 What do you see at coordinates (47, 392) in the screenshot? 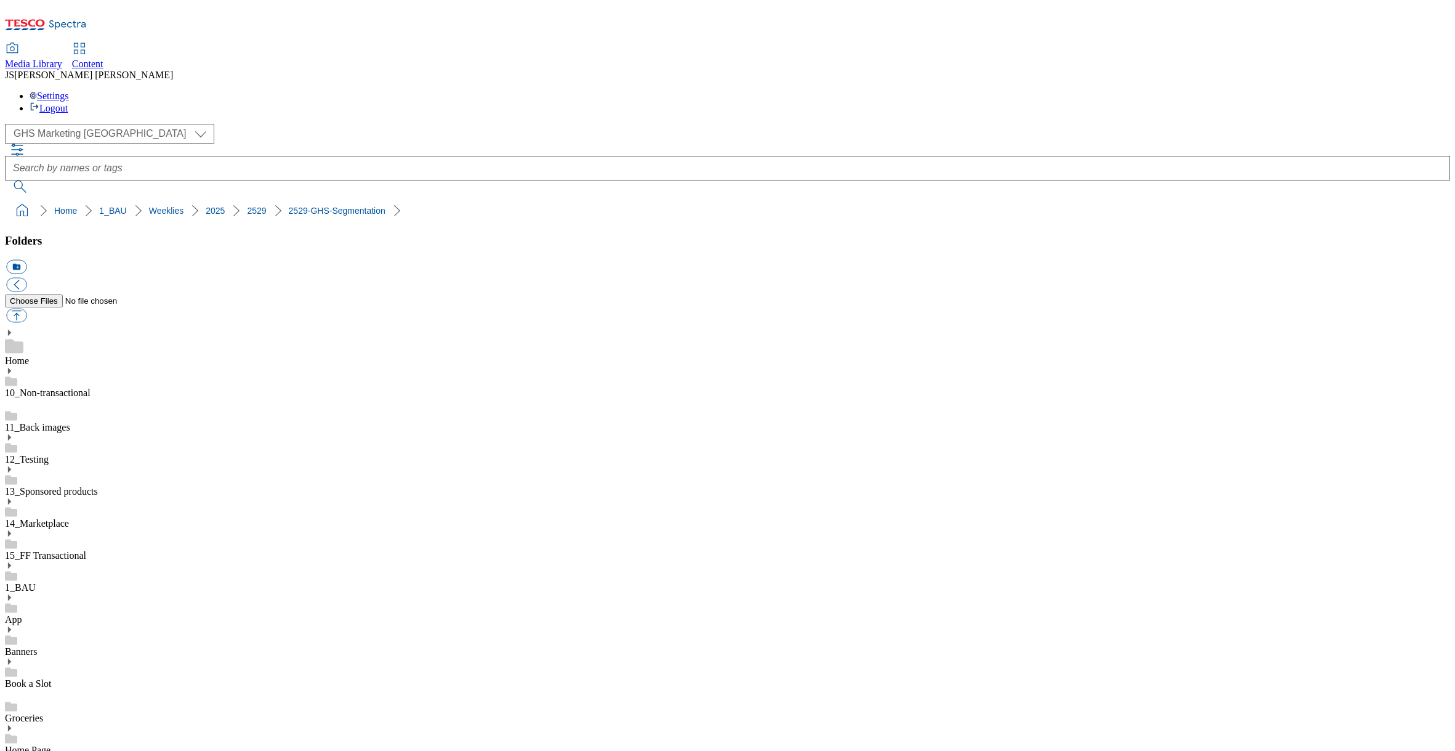
I see `a: 10_Non-transactional` at bounding box center [47, 392].